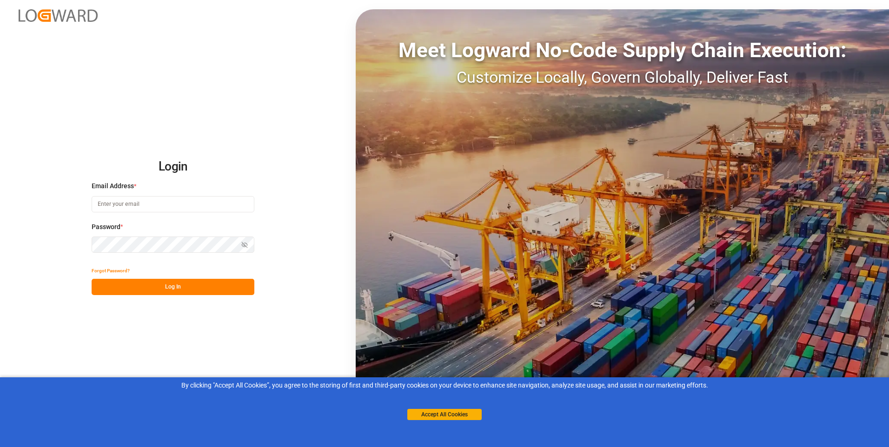 The width and height of the screenshot is (889, 447). I want to click on div: Customize Locally, Govern Globally, Deliver Fast, so click(622, 77).